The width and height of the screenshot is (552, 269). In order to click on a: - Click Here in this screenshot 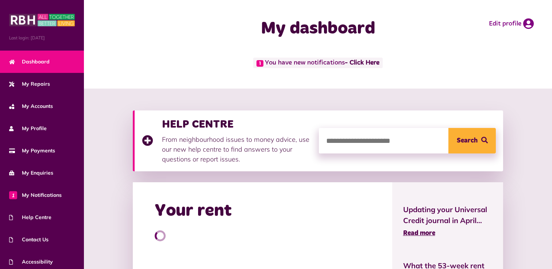, I will do `click(362, 63)`.